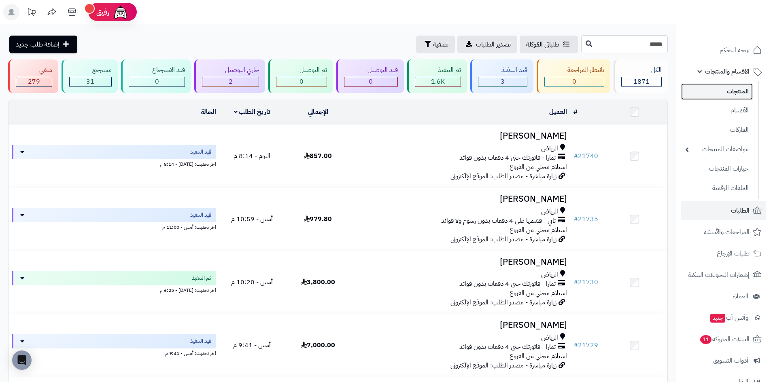 The width and height of the screenshot is (771, 382). I want to click on a: تم التنفيذ 1.6K, so click(437, 76).